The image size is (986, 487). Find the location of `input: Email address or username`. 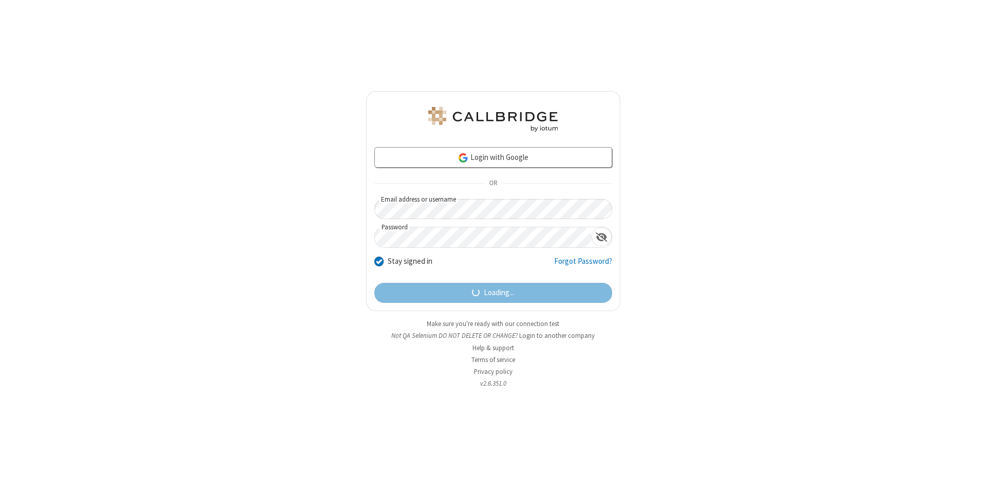

input: Email address or username is located at coordinates (493, 209).